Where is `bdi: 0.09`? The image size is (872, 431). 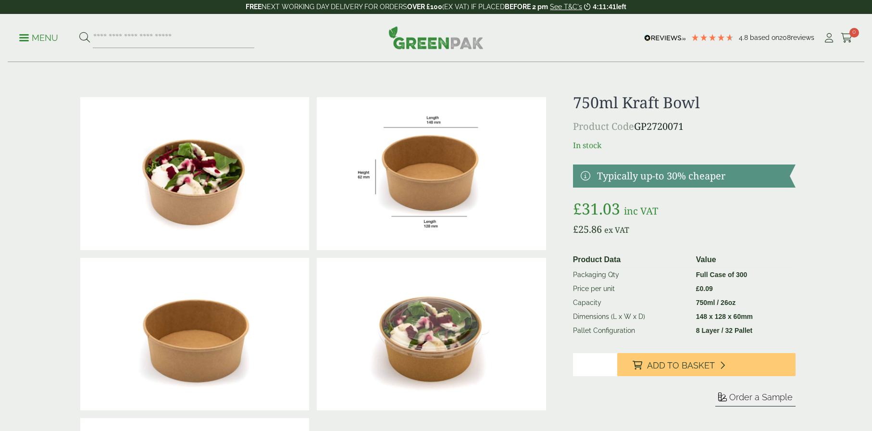 bdi: 0.09 is located at coordinates (704, 289).